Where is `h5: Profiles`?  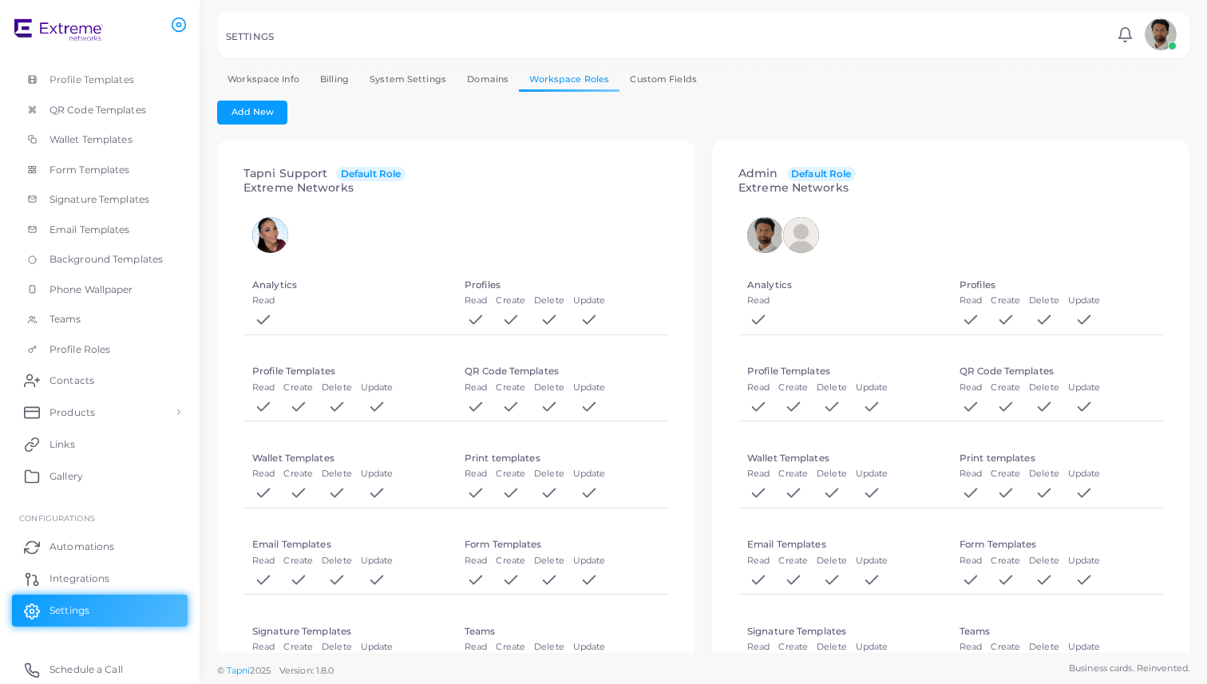 h5: Profiles is located at coordinates (977, 285).